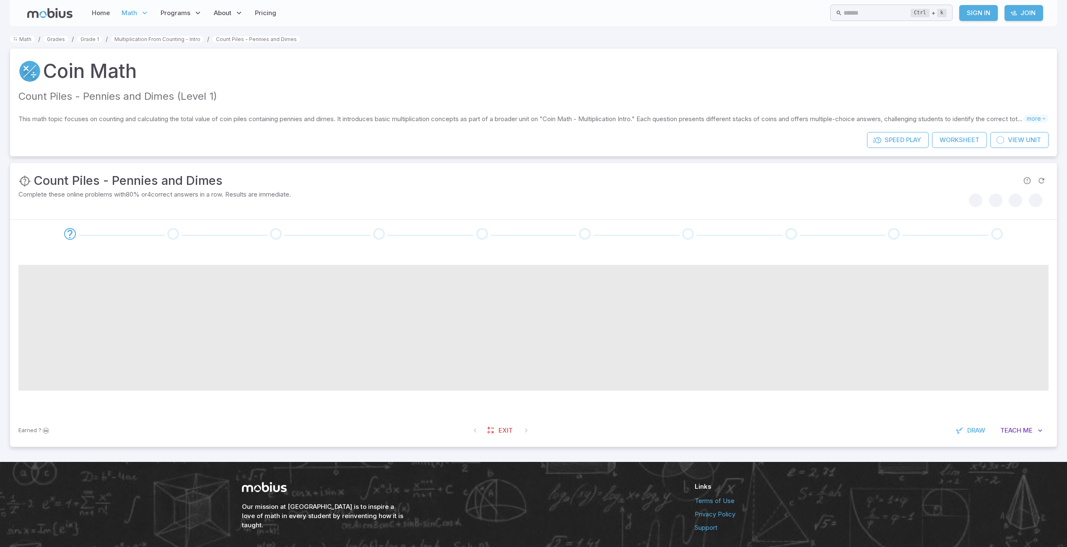 The image size is (1067, 547). What do you see at coordinates (894, 140) in the screenshot?
I see `span: Speed` at bounding box center [894, 140].